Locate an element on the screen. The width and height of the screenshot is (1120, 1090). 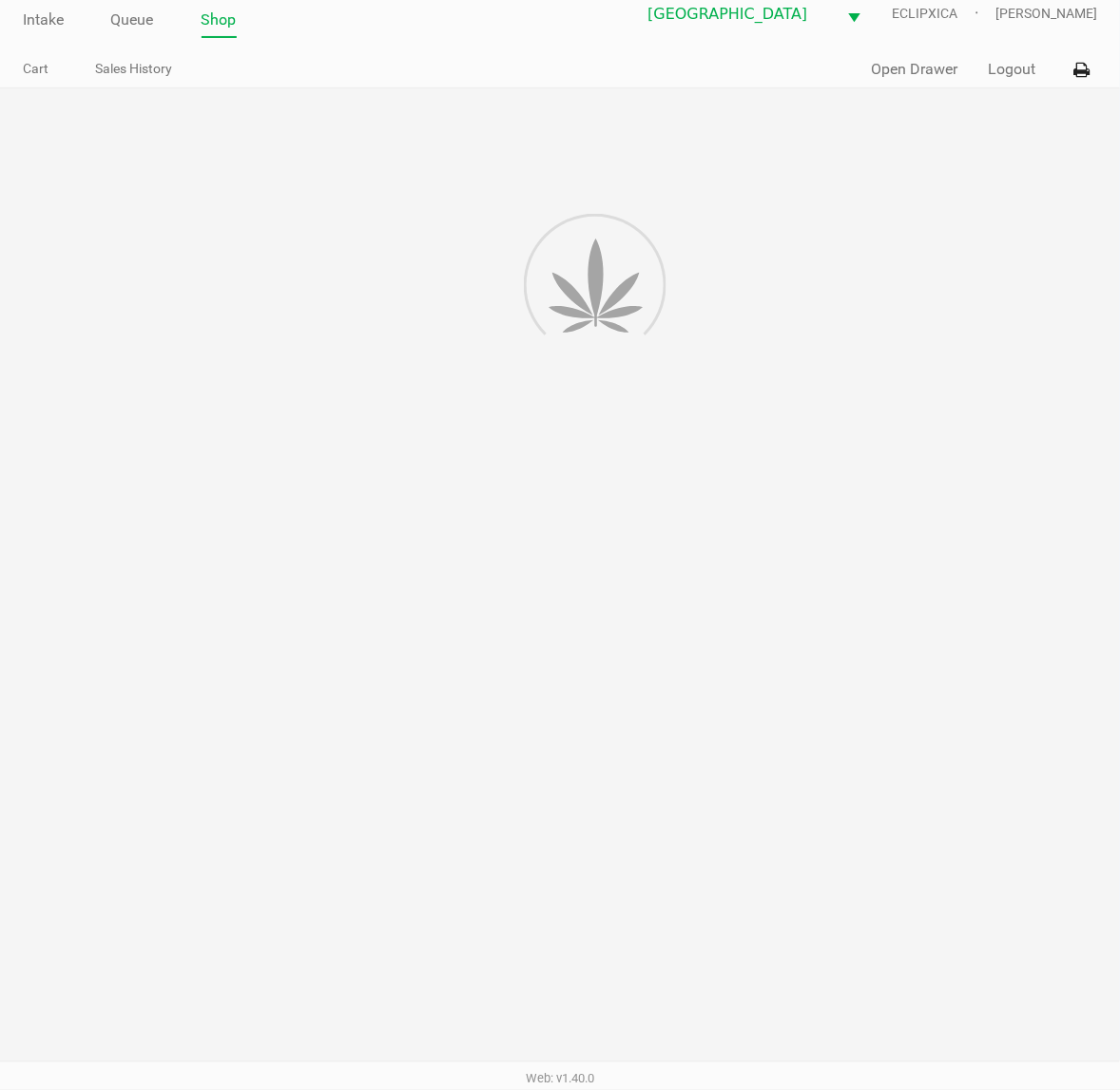
a: Sales History is located at coordinates (134, 68).